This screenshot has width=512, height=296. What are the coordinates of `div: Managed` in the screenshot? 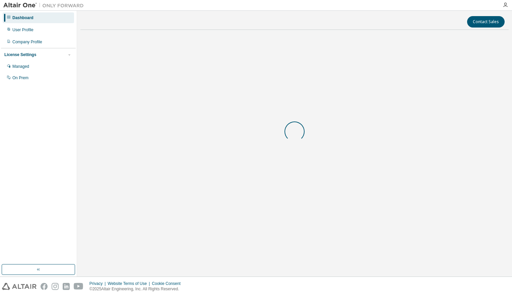 It's located at (21, 66).